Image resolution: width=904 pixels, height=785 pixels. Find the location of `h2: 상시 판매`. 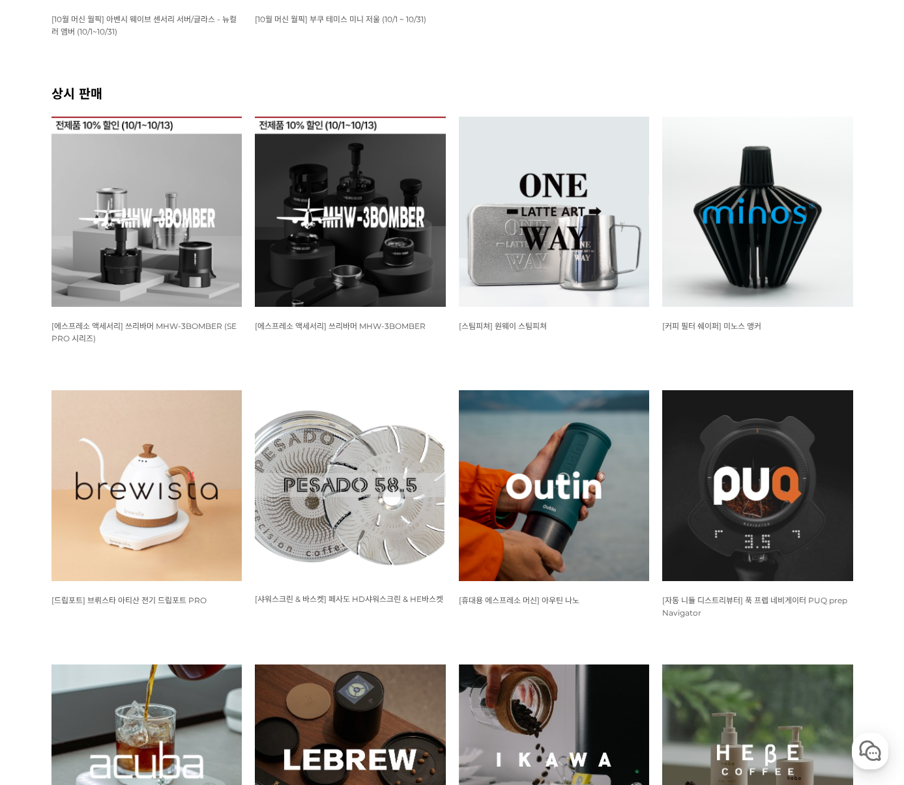

h2: 상시 판매 is located at coordinates (452, 93).